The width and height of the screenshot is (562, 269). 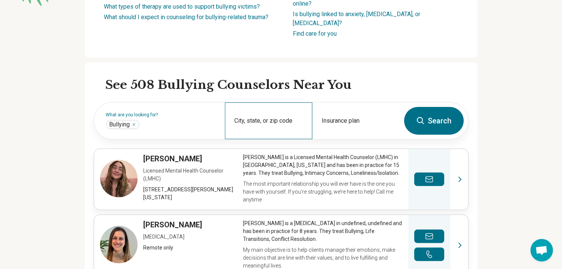 I want to click on div: Bullying, so click(x=123, y=125).